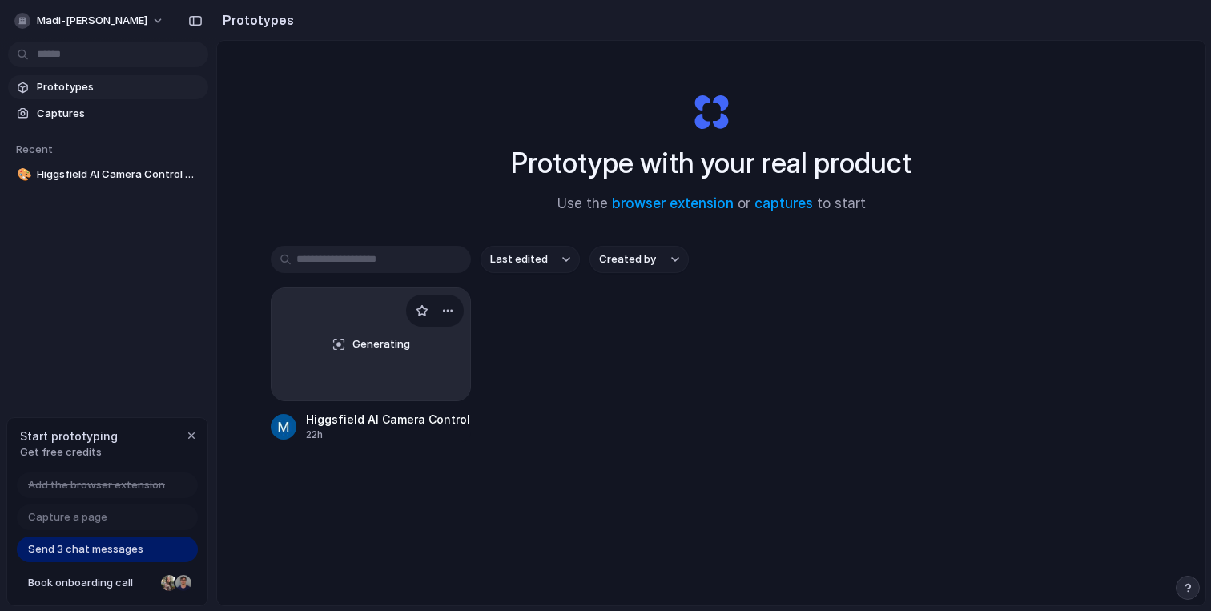 This screenshot has height=611, width=1211. What do you see at coordinates (69, 436) in the screenshot?
I see `span: Start prototyping` at bounding box center [69, 436].